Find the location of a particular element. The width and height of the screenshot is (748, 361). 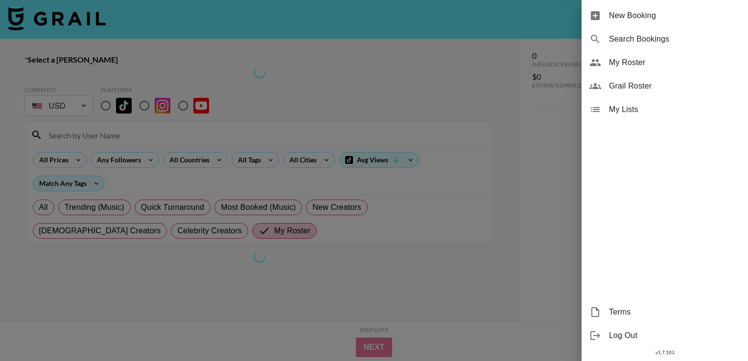

span: My Lists is located at coordinates (674, 110).